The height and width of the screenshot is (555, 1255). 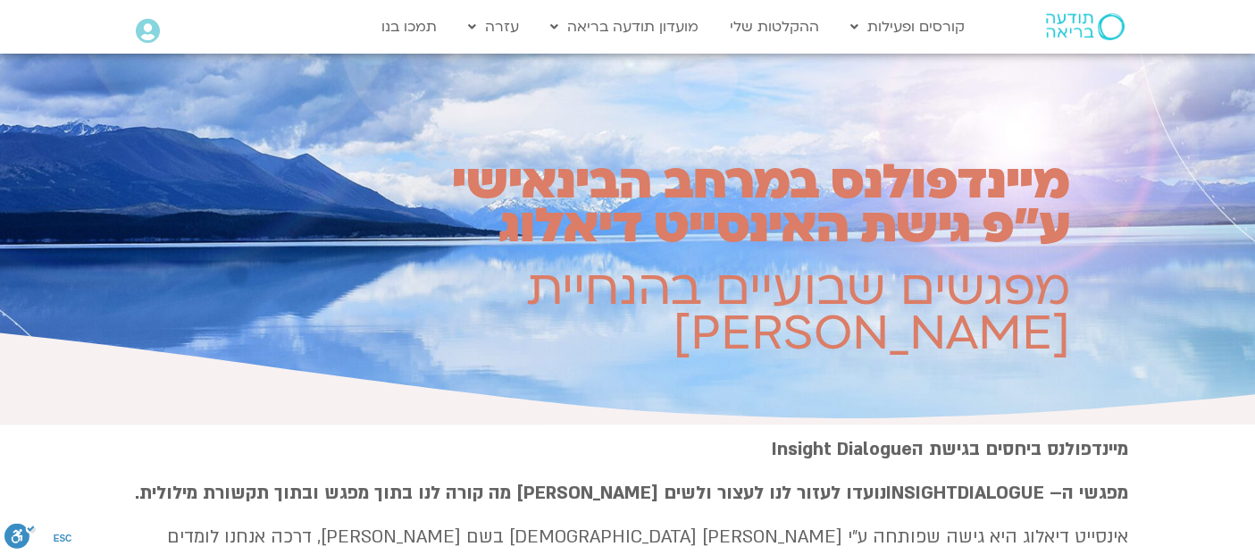 I want to click on img: תודעה בריאה, so click(x=1085, y=27).